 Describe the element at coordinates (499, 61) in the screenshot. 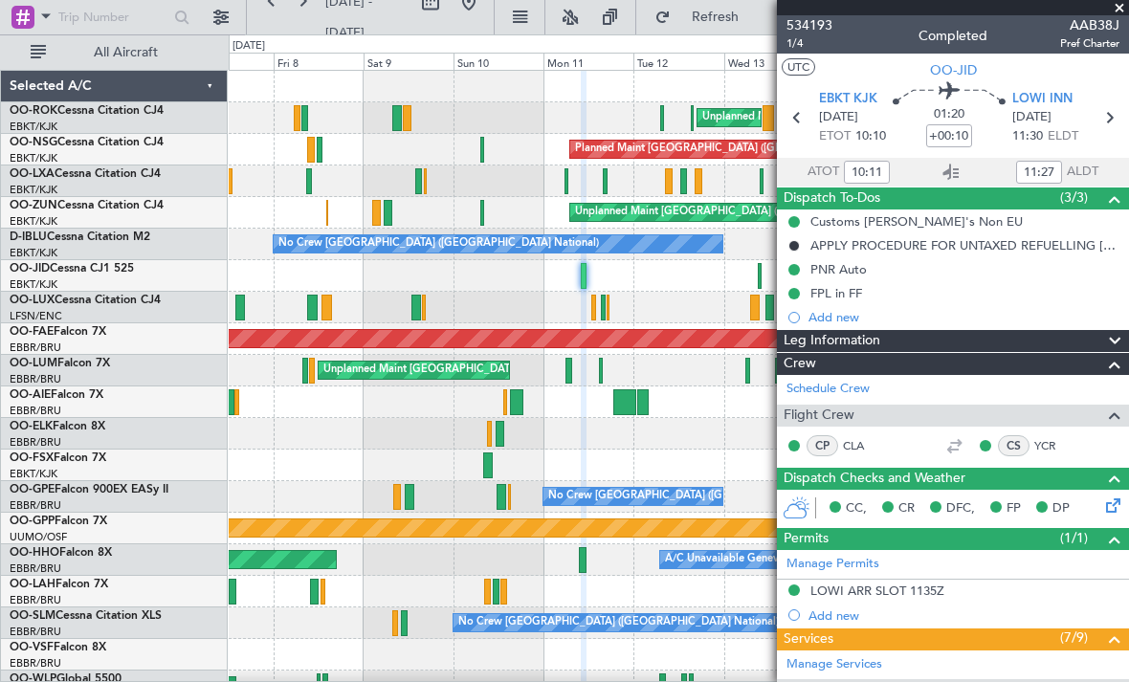

I see `div: Sun 10` at that location.